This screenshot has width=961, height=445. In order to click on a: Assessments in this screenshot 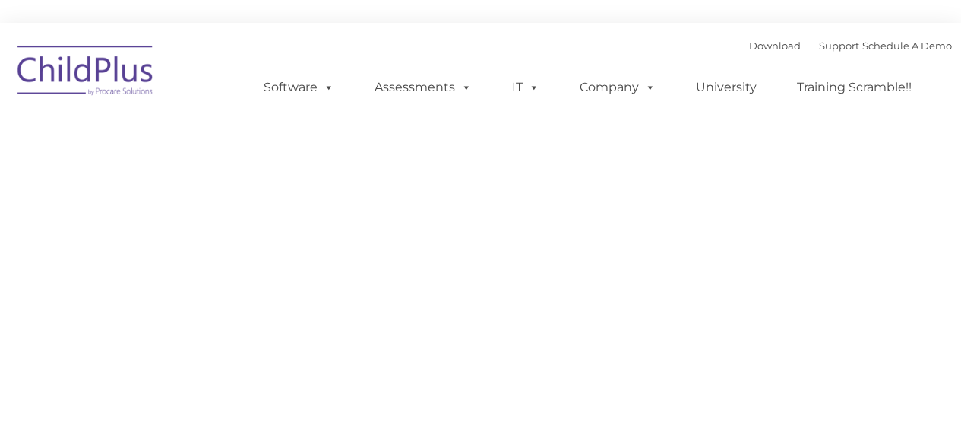, I will do `click(423, 87)`.